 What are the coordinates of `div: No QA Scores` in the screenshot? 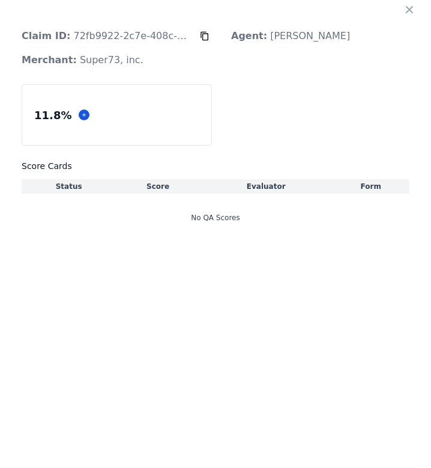 It's located at (216, 218).